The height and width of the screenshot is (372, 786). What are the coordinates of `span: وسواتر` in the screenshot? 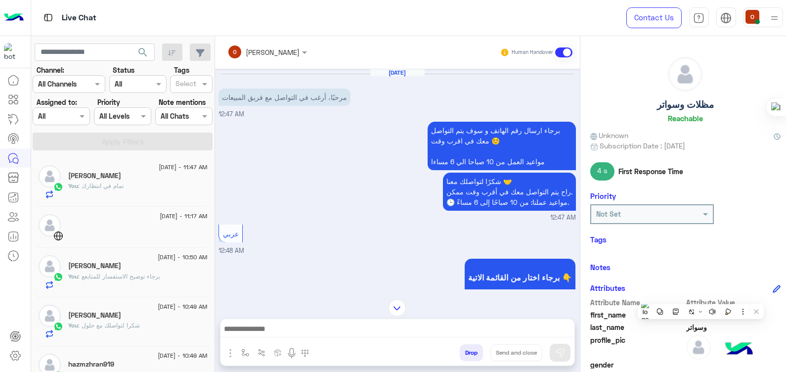 It's located at (733, 327).